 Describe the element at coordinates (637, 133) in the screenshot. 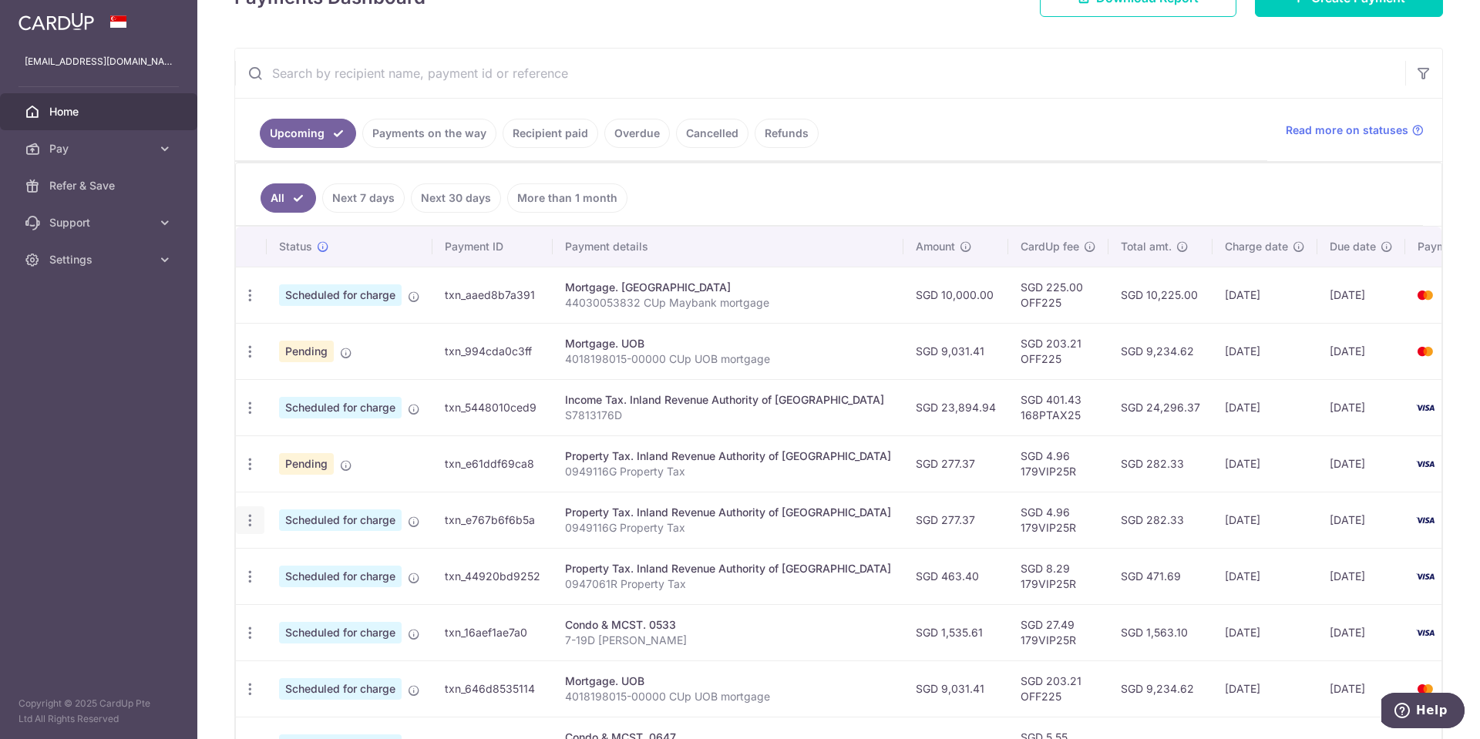

I see `a: Overdue` at that location.